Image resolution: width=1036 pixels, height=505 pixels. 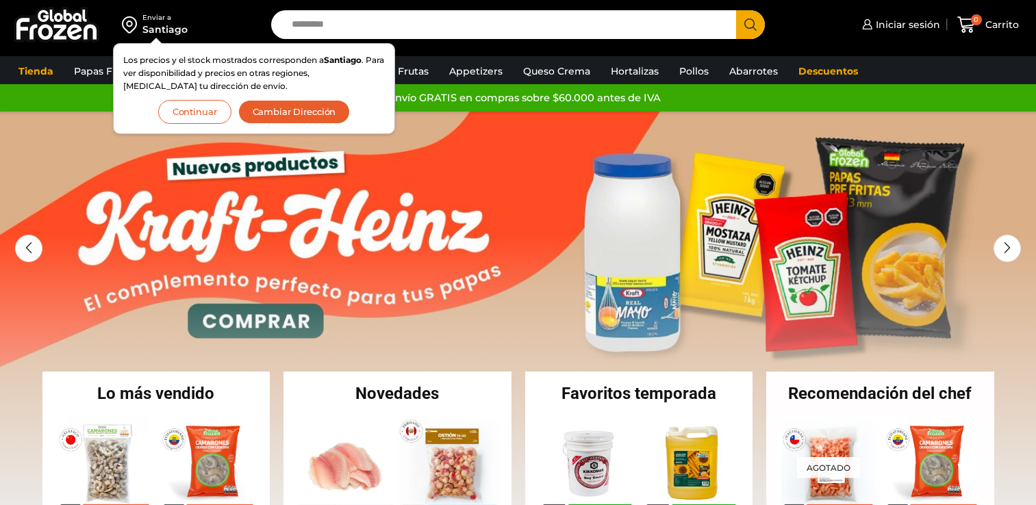 What do you see at coordinates (880, 394) in the screenshot?
I see `h2: Recomendación del chef` at bounding box center [880, 394].